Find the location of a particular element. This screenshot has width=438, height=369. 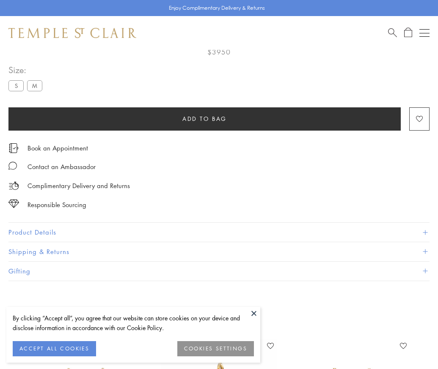

img: icon_delivery.svg is located at coordinates (14, 186).